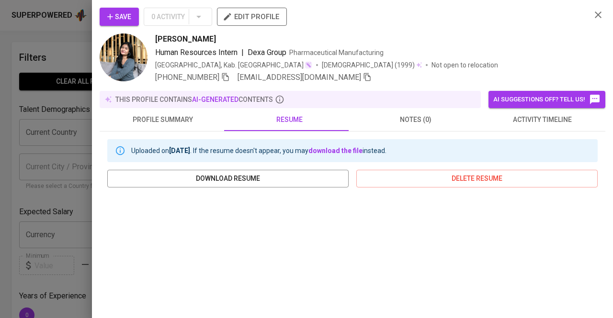 The image size is (613, 318). I want to click on button: AI suggestions off? Tell us!, so click(547, 100).